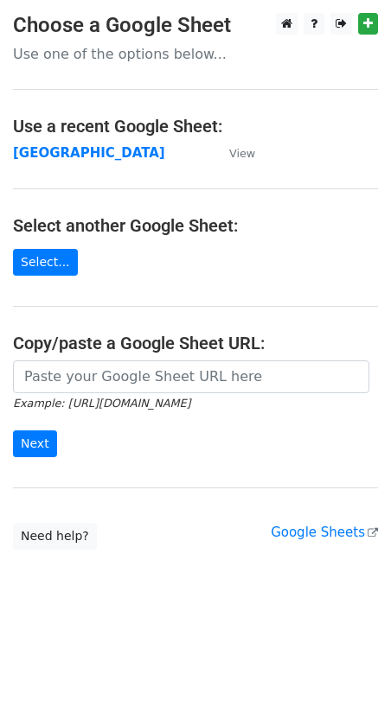 The height and width of the screenshot is (719, 391). I want to click on small: View, so click(242, 153).